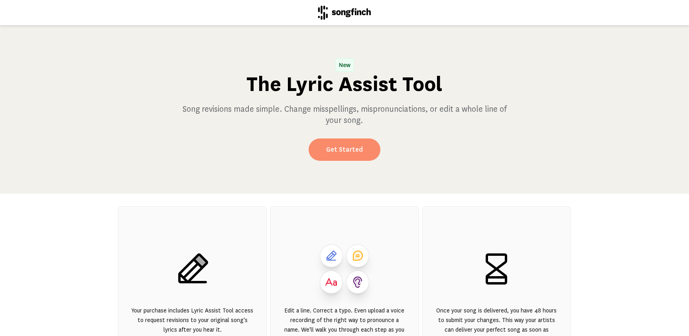  Describe the element at coordinates (344, 84) in the screenshot. I see `h1: The Lyric Assist Tool` at that location.